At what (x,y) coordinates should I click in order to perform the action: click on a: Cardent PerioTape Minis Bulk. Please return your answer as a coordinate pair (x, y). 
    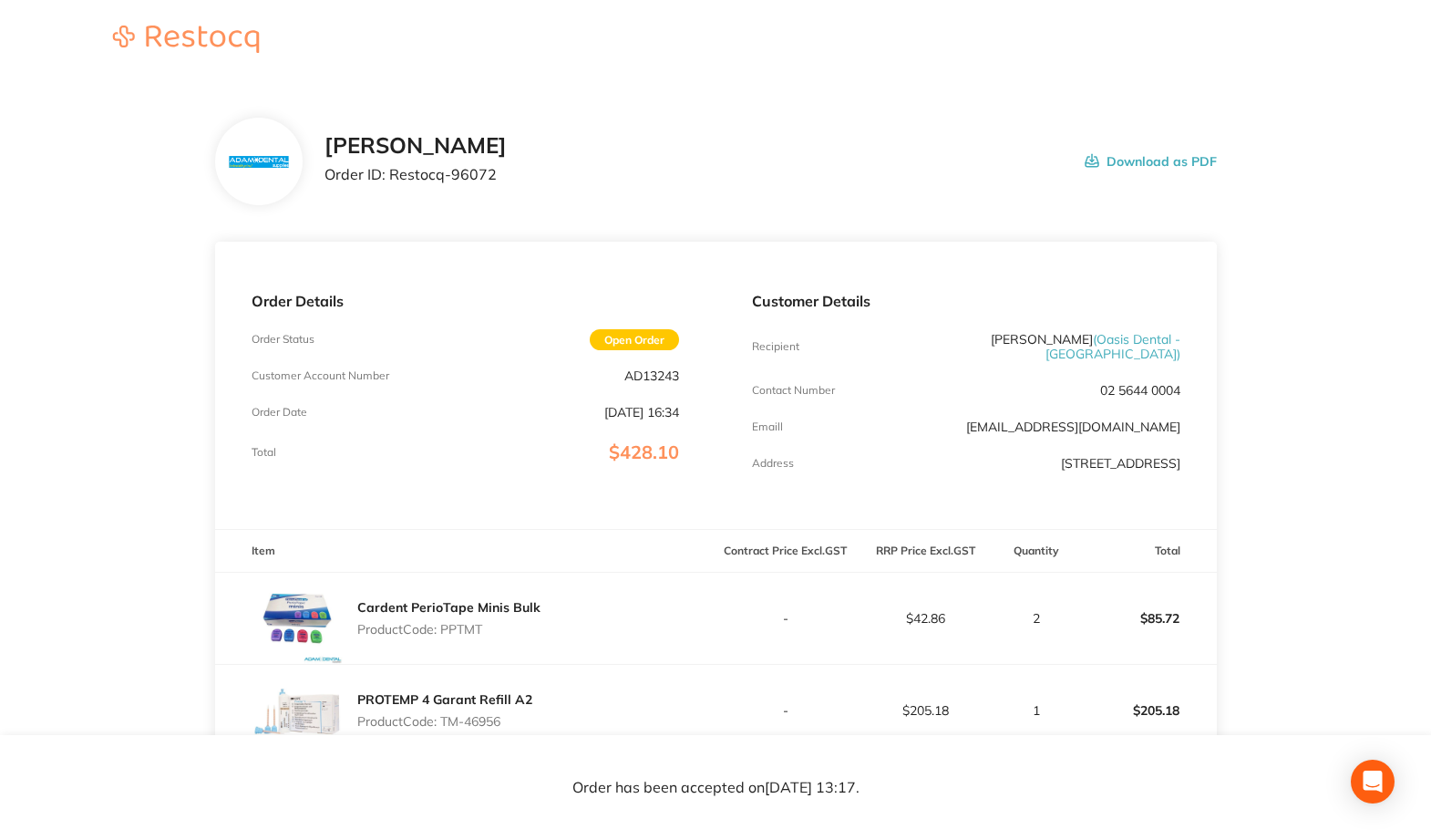
    Looking at the image, I should click on (449, 607).